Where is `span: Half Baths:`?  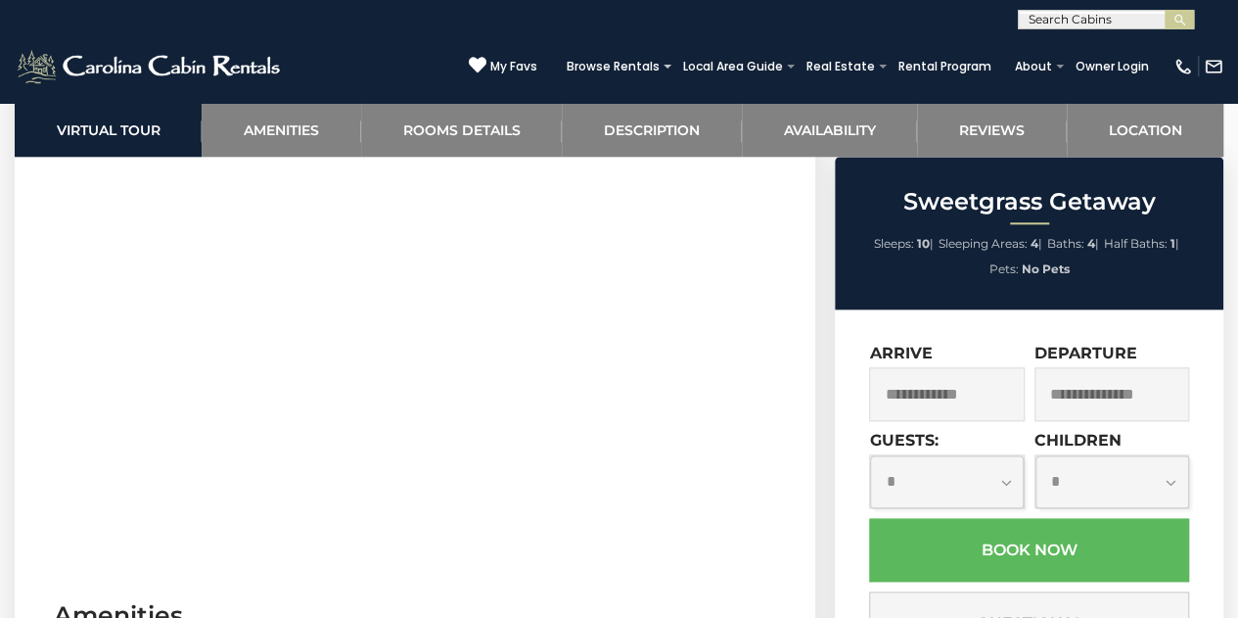
span: Half Baths: is located at coordinates (1135, 243).